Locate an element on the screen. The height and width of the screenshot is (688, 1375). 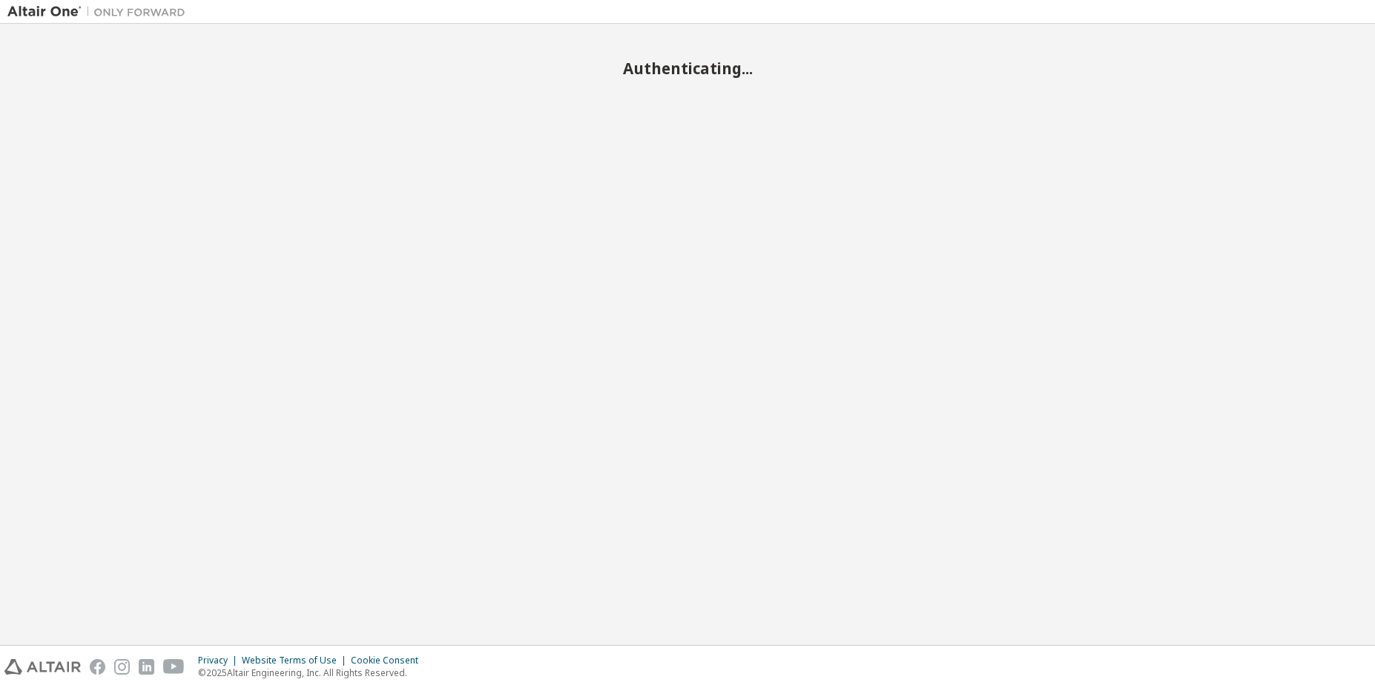
img: Altair One is located at coordinates (100, 12).